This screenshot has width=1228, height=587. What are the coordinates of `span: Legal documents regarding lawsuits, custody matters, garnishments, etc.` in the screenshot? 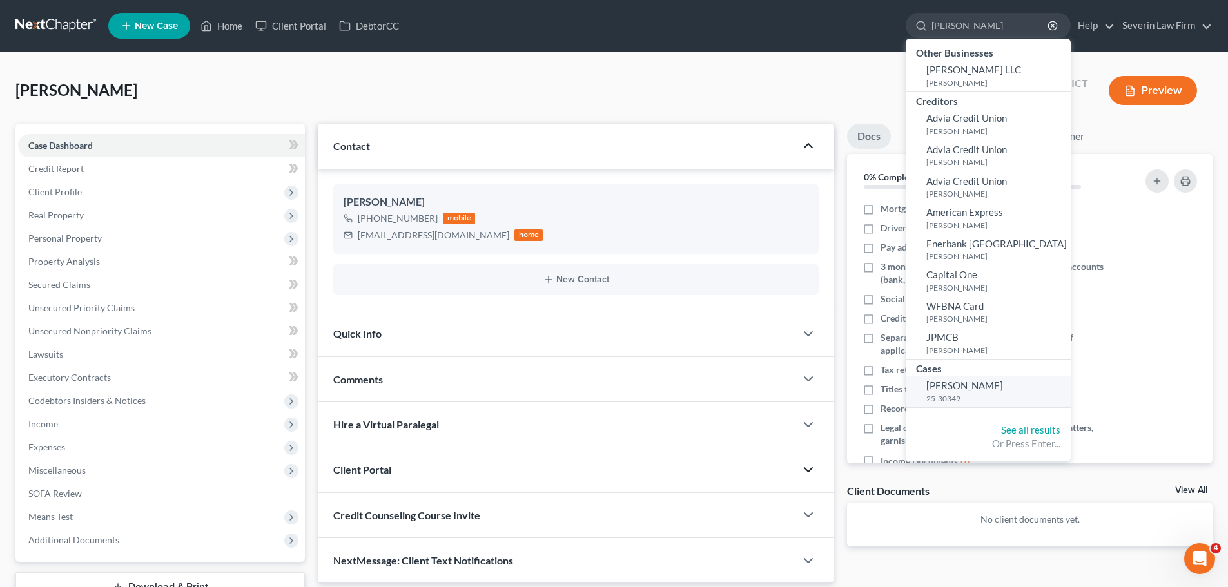 It's located at (995, 434).